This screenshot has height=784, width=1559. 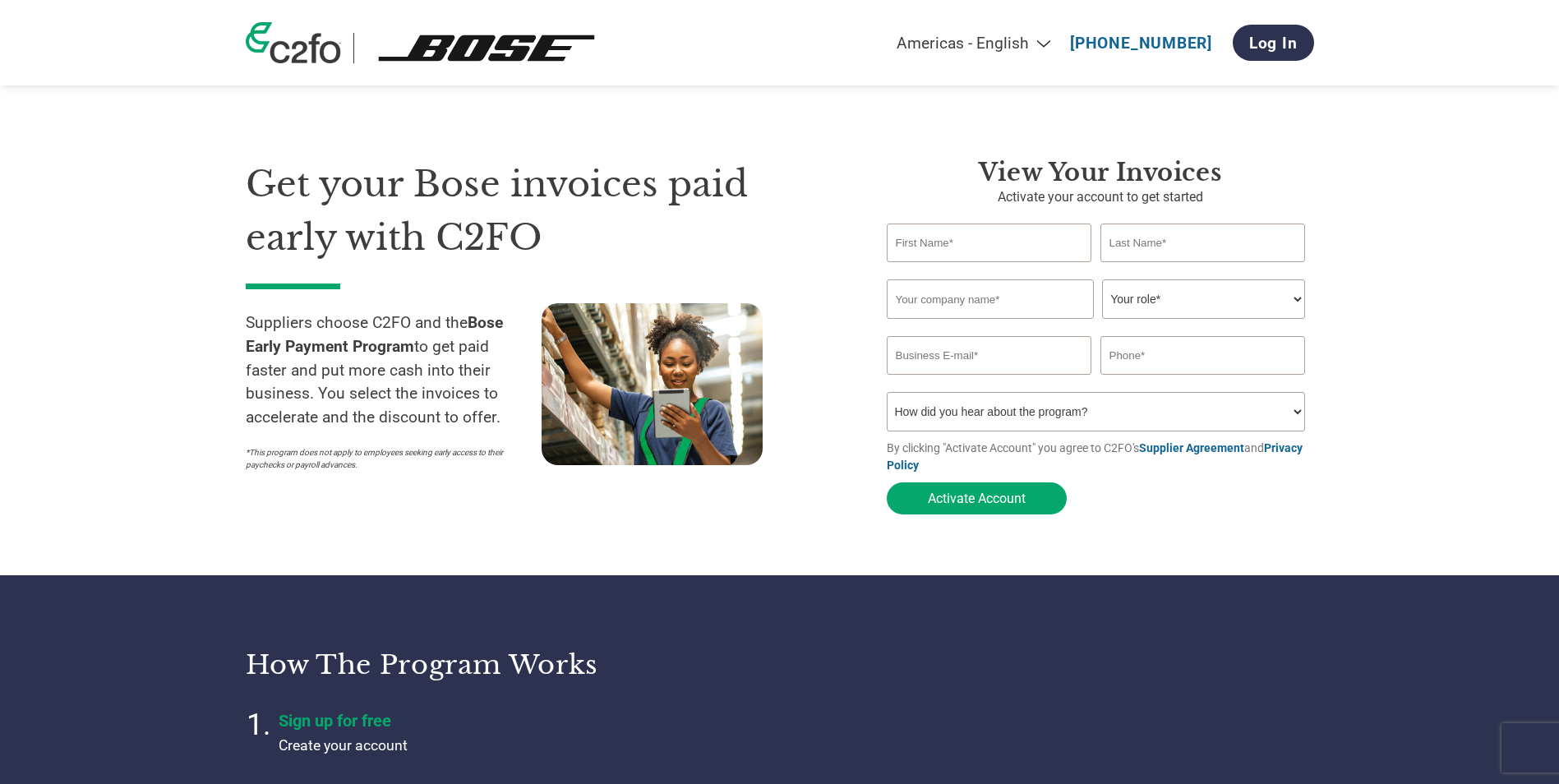 I want to click on h4: Sign up for free, so click(x=484, y=720).